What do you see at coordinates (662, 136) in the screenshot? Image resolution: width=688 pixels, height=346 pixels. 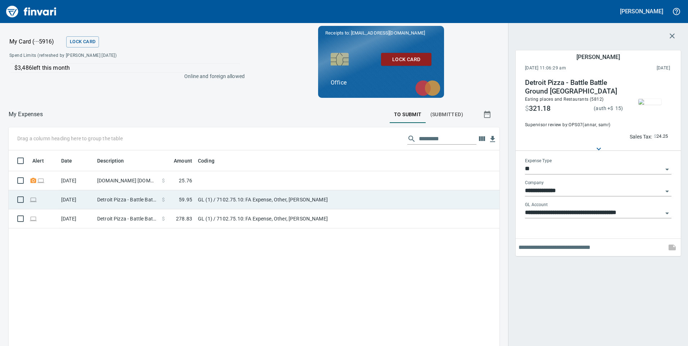 I see `span: 24.25` at bounding box center [662, 136].